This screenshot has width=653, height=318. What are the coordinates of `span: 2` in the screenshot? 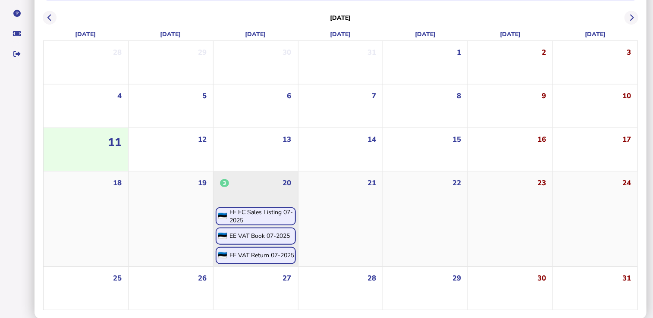 It's located at (544, 52).